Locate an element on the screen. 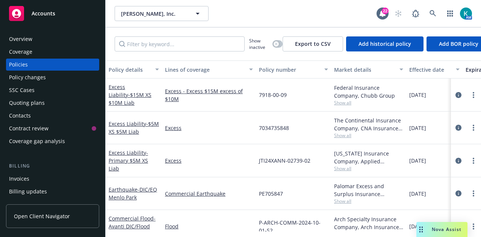 This screenshot has height=237, width=481. div: SSC Cases is located at coordinates (22, 90).